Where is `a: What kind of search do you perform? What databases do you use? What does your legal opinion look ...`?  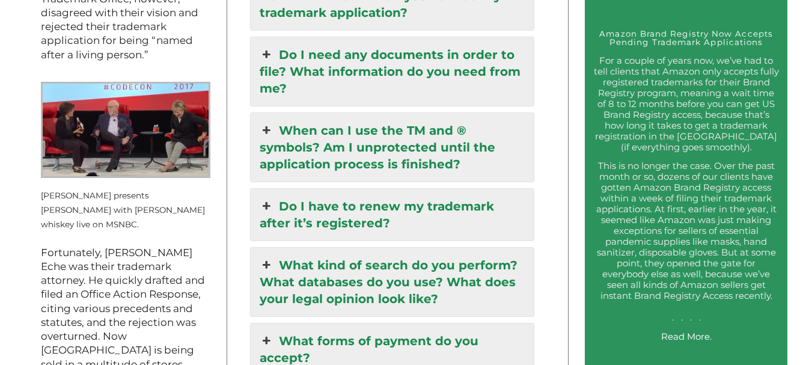 a: What kind of search do you perform? What databases do you use? What does your legal opinion look ... is located at coordinates (392, 282).